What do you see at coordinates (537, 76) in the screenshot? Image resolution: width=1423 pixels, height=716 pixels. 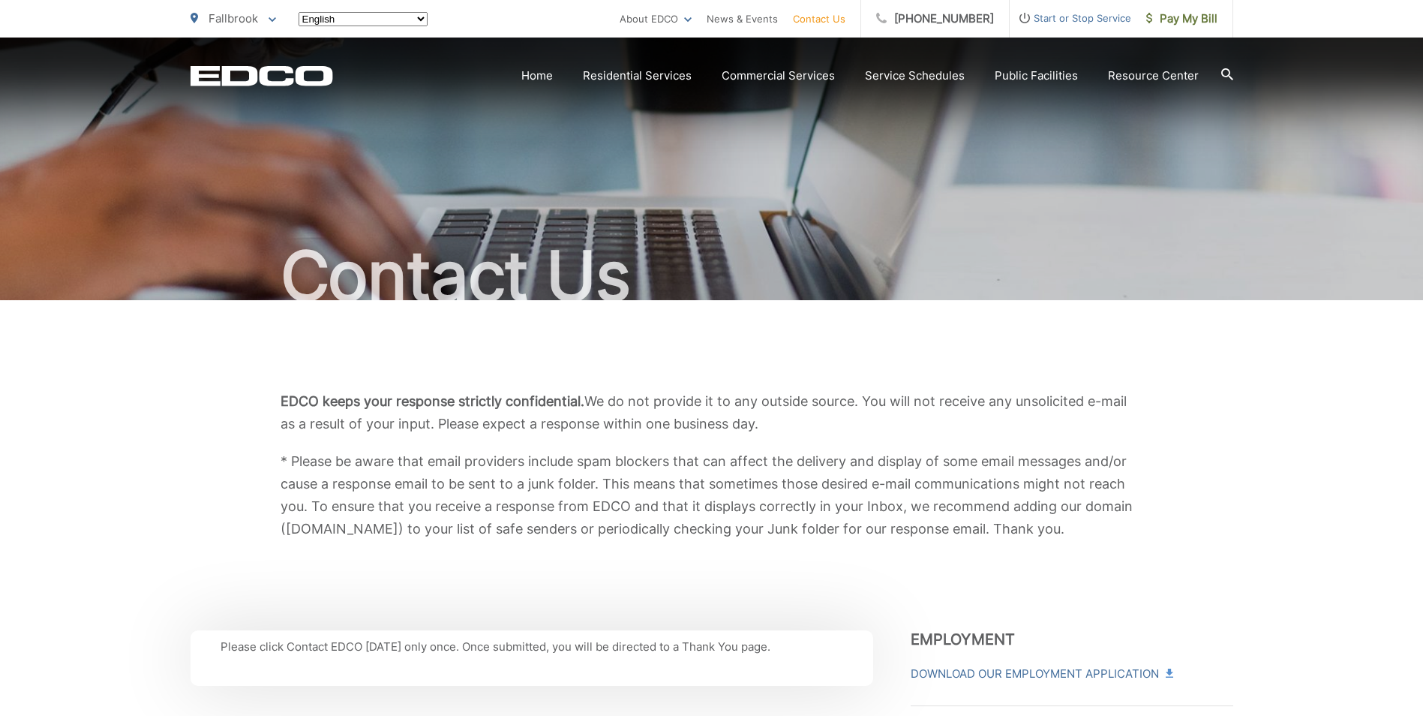 I see `a: Home` at bounding box center [537, 76].